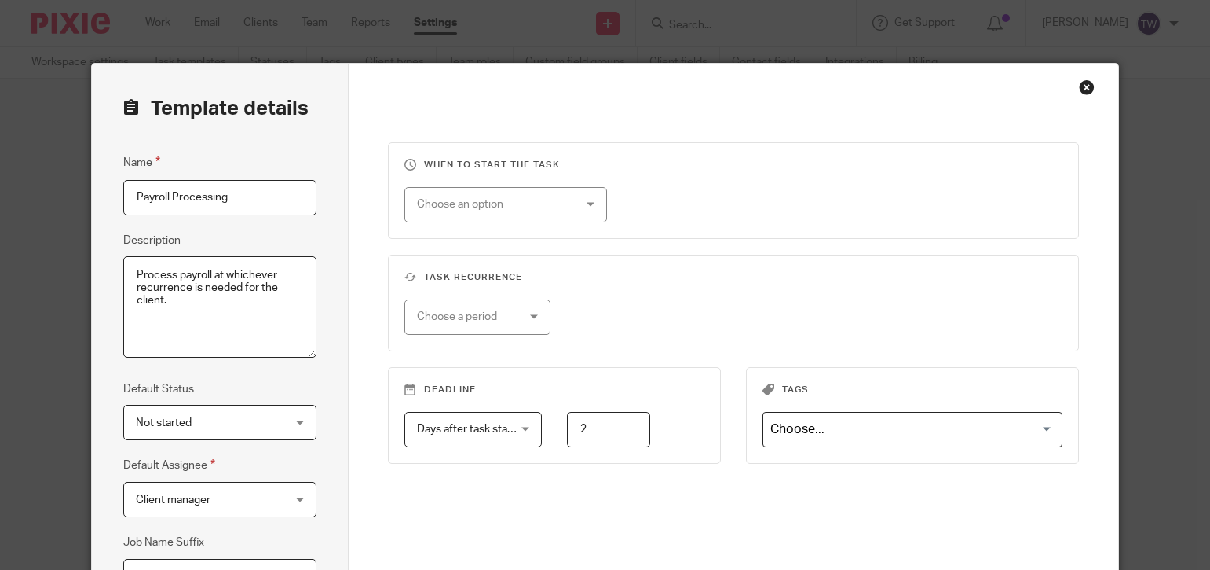 Image resolution: width=1210 pixels, height=570 pixels. What do you see at coordinates (163, 423) in the screenshot?
I see `span: Not started` at bounding box center [163, 423].